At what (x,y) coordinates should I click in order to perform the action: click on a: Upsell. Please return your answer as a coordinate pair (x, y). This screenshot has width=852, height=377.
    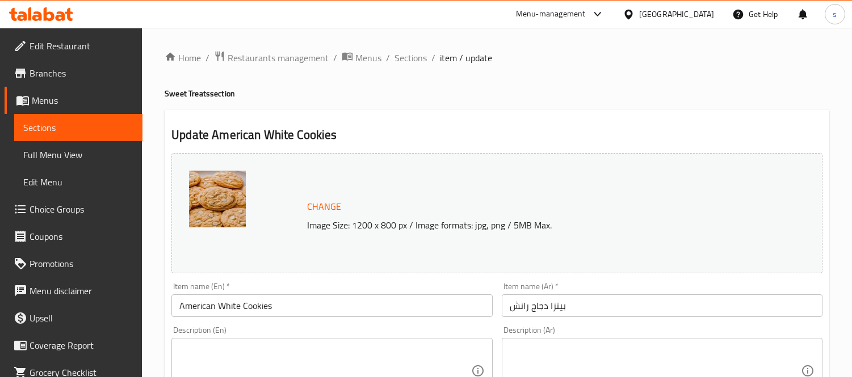
    Looking at the image, I should click on (73, 318).